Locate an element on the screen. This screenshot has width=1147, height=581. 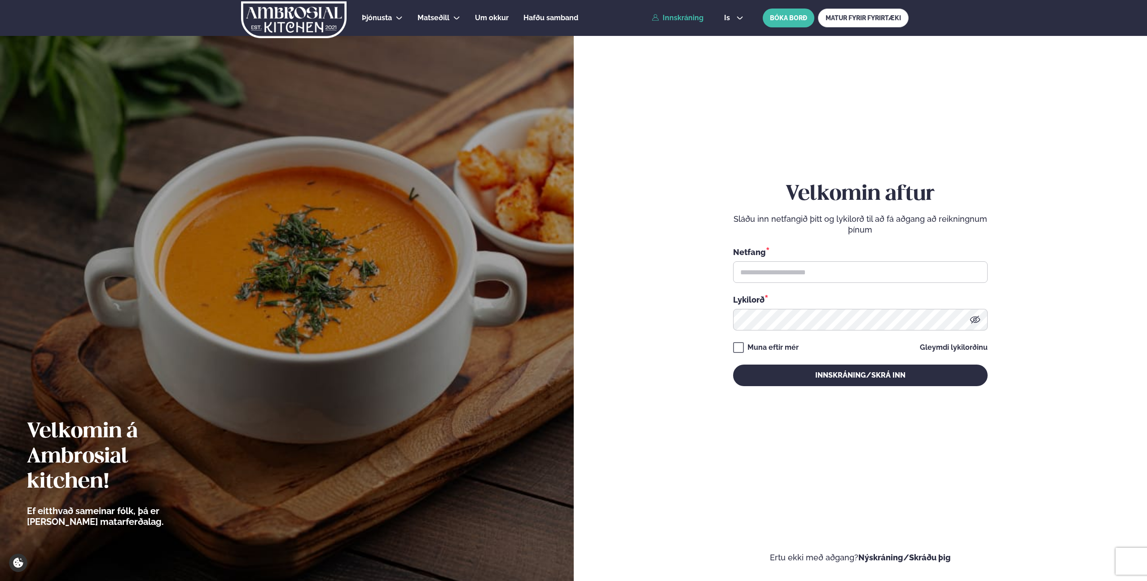
a: Cookie settings is located at coordinates (18, 563).